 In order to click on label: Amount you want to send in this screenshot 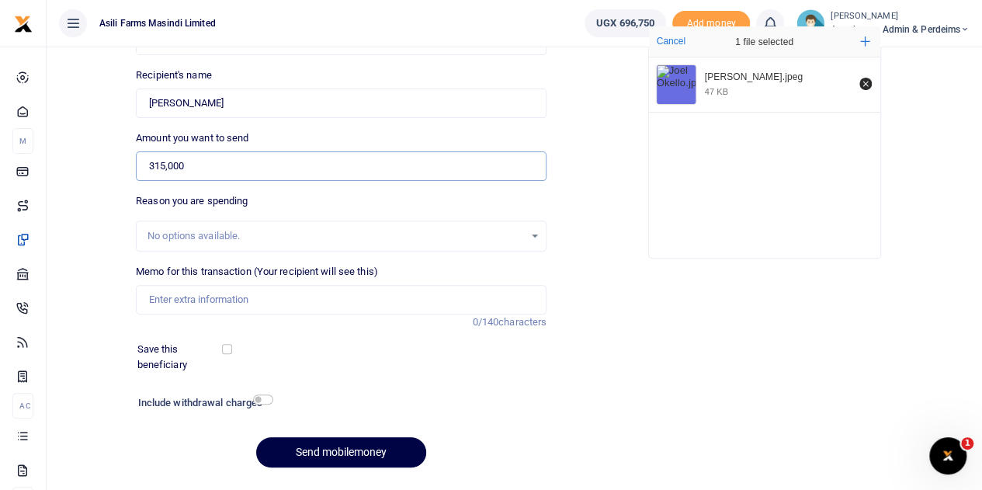, I will do `click(192, 138)`.